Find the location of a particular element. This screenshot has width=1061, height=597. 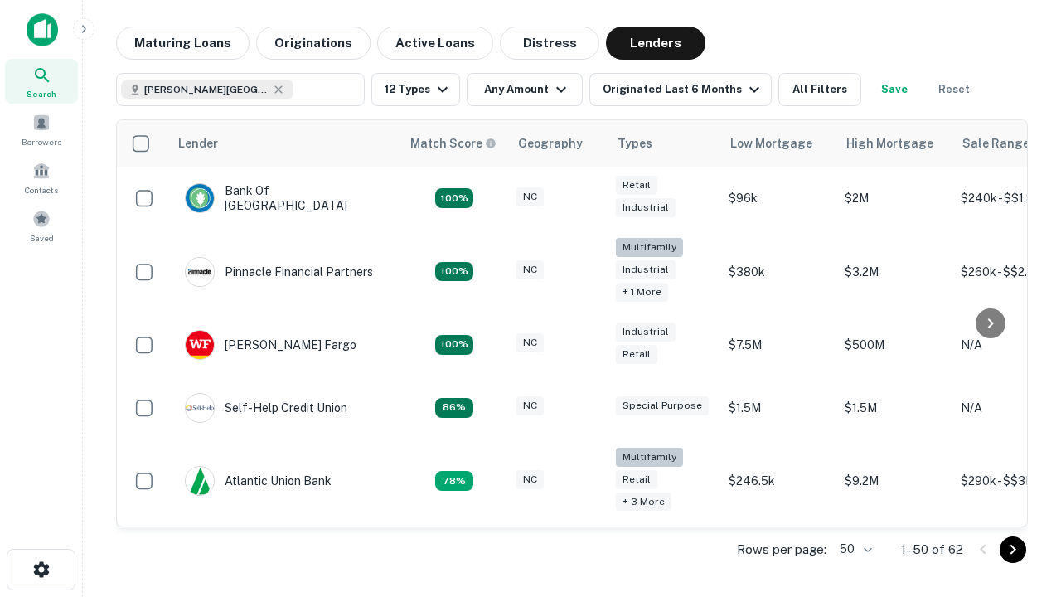

button: Lenders is located at coordinates (655, 43).